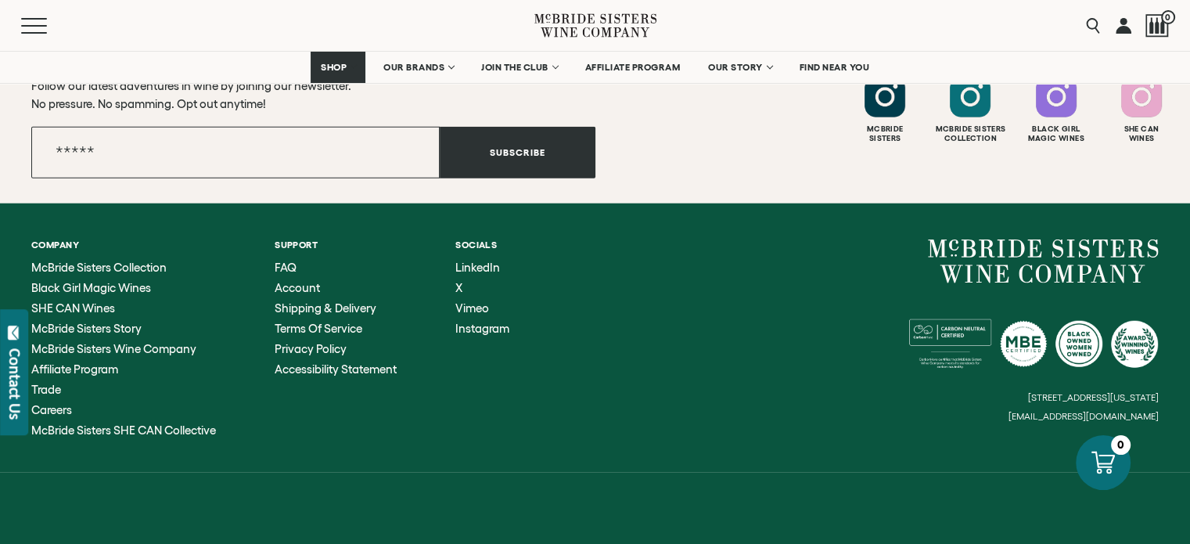  Describe the element at coordinates (124, 308) in the screenshot. I see `a: SHE CAN Wines` at that location.